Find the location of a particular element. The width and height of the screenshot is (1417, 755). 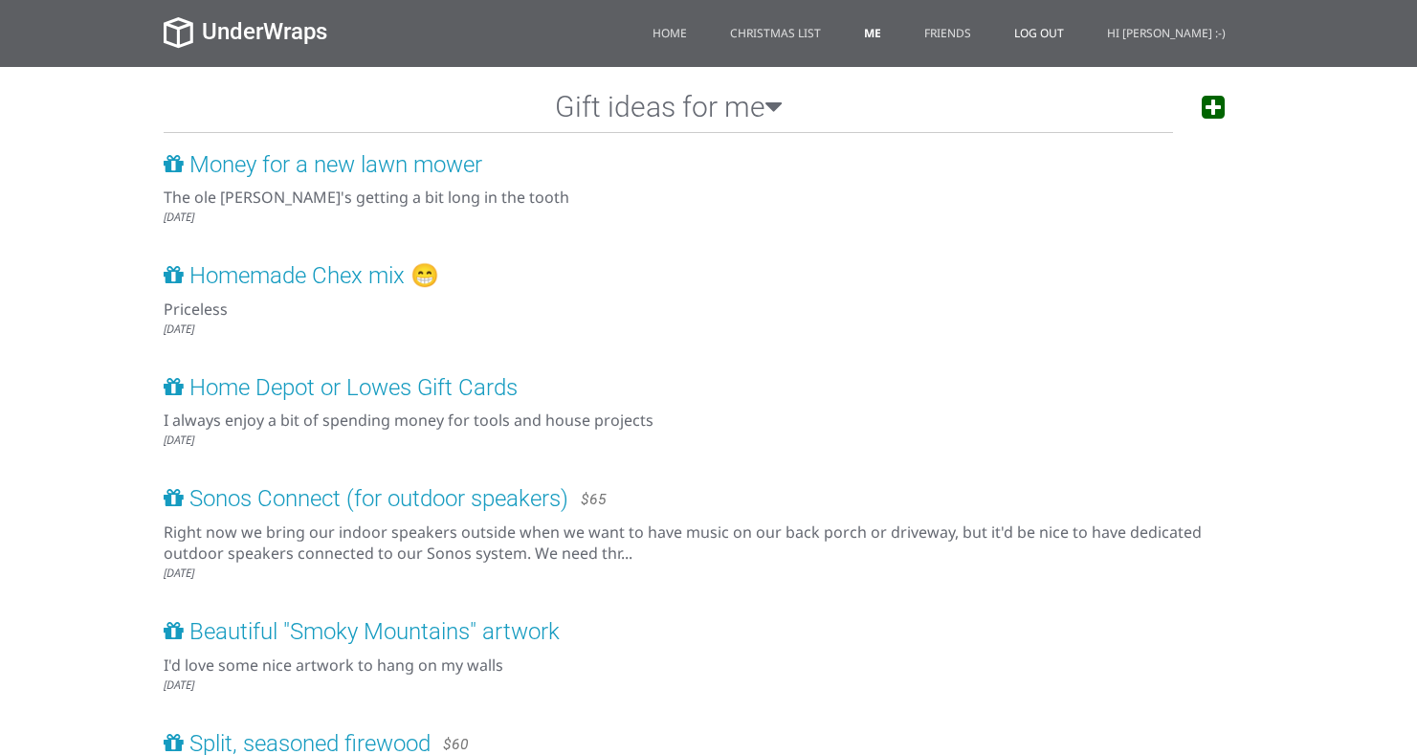

span: UnderWraps is located at coordinates (264, 32).